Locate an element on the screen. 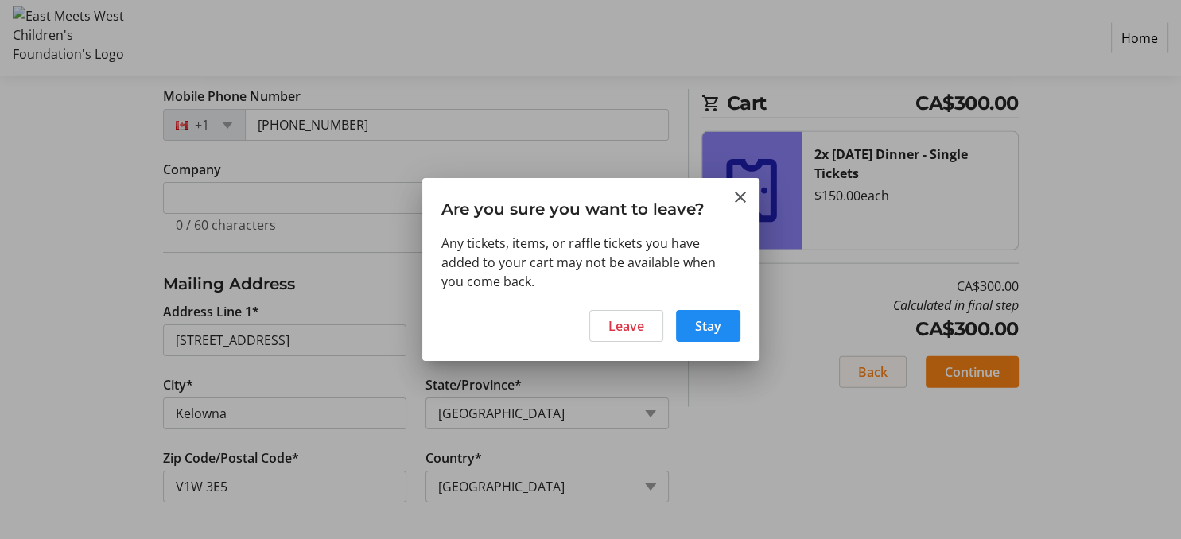 This screenshot has height=539, width=1181. span: Stay is located at coordinates (708, 326).